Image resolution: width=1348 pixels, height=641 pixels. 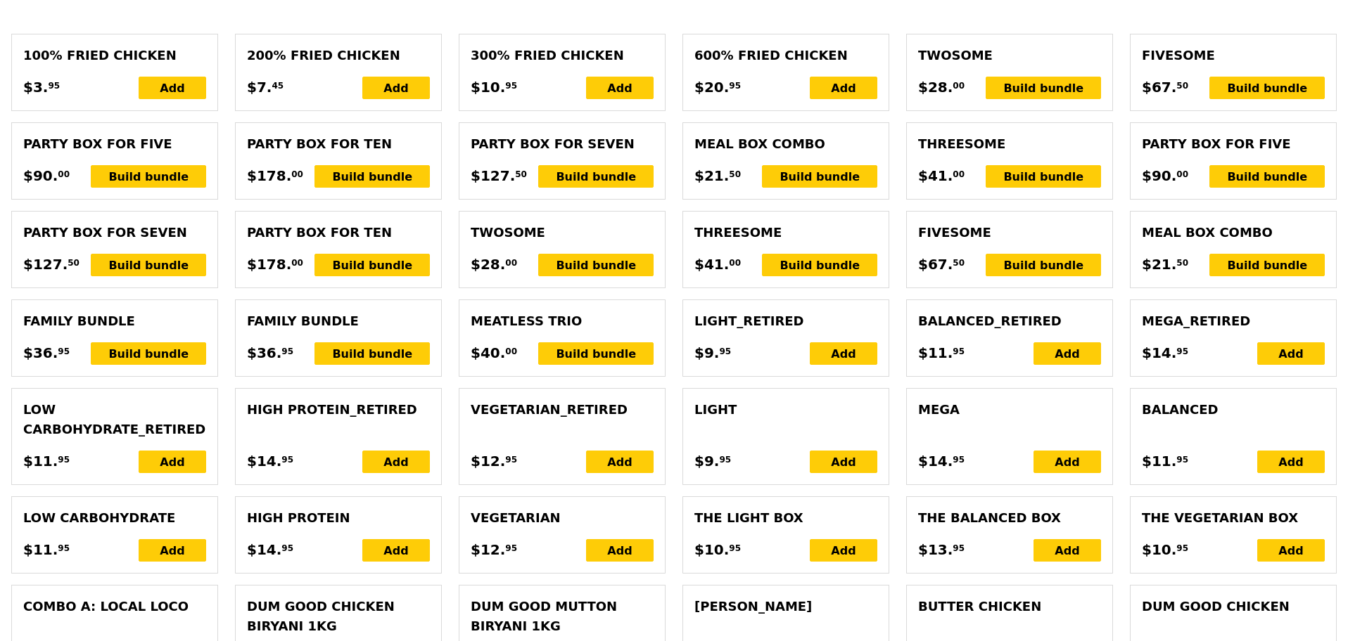 I want to click on span: 45, so click(x=277, y=86).